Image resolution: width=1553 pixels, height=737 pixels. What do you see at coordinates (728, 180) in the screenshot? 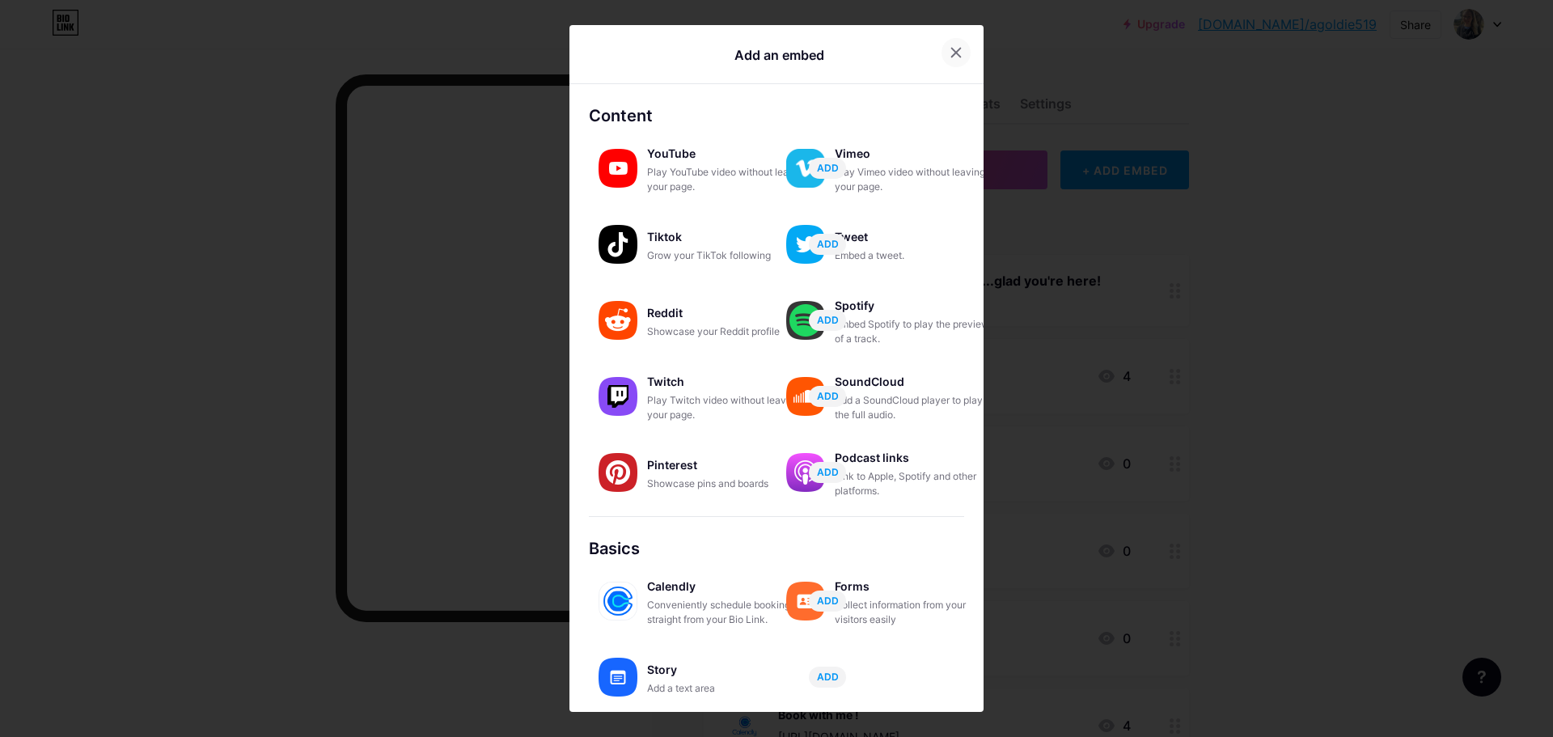
I see `div: Play YouTube video without leaving your page.` at bounding box center [728, 180].